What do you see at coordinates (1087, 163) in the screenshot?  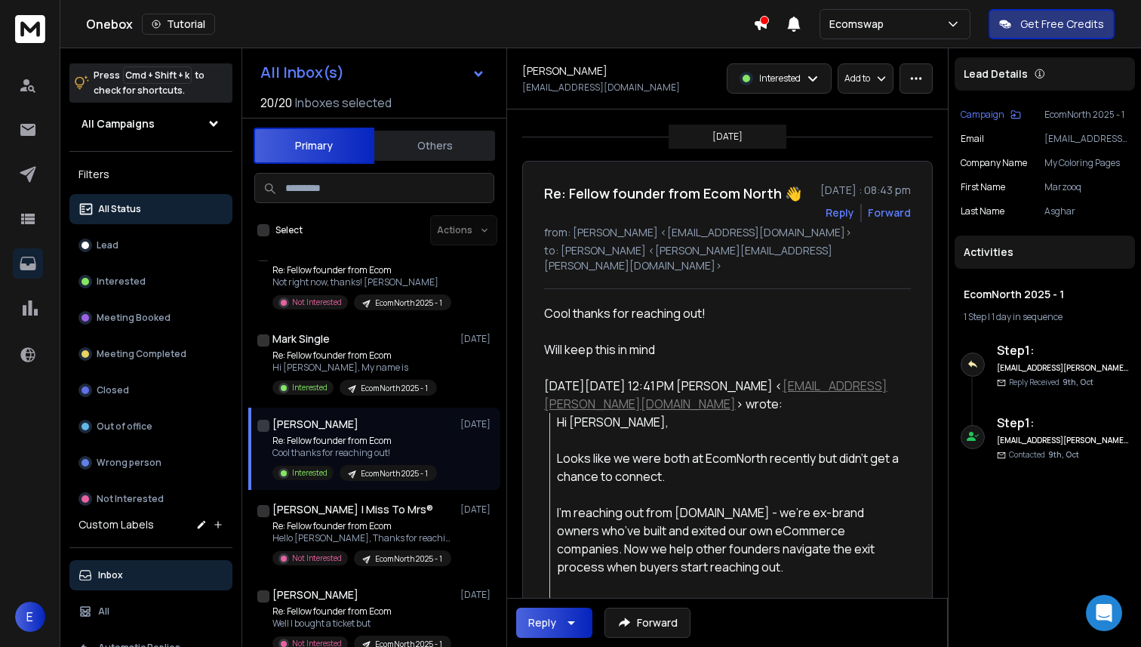 I see `p: My Coloring Pages` at bounding box center [1087, 163].